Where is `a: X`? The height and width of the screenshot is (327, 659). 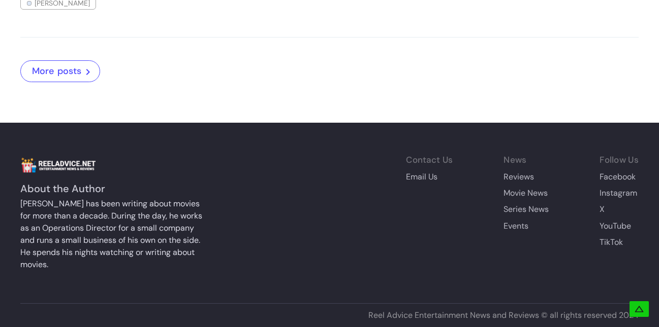 a: X is located at coordinates (618, 210).